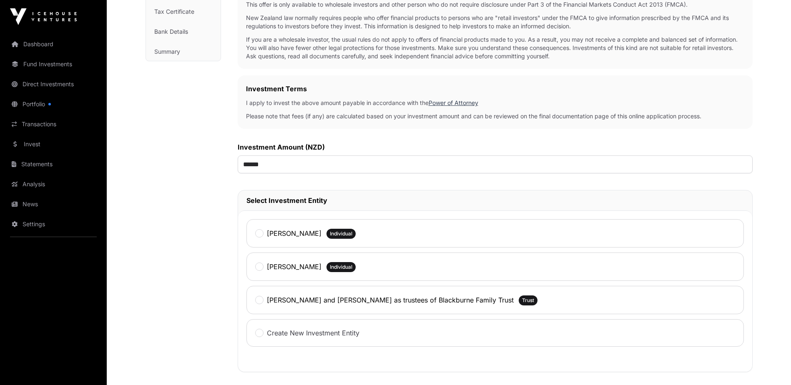  I want to click on a: Fund Investments, so click(53, 64).